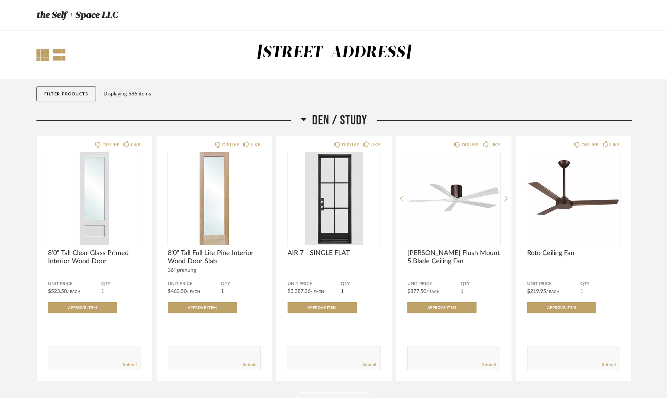 Image resolution: width=667 pixels, height=398 pixels. I want to click on div: 36" prehung, so click(214, 271).